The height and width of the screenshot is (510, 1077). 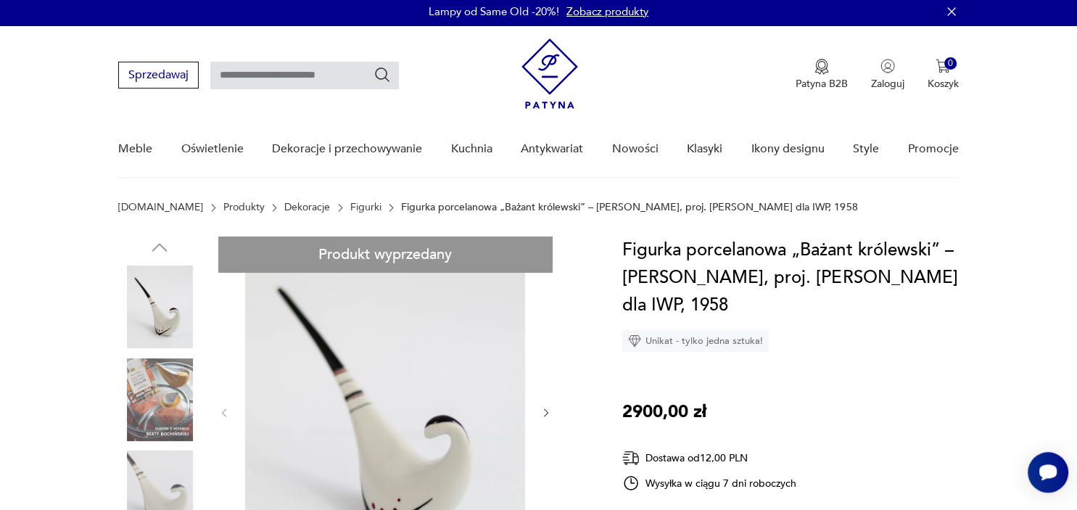 What do you see at coordinates (365, 207) in the screenshot?
I see `a: Figurki` at bounding box center [365, 207].